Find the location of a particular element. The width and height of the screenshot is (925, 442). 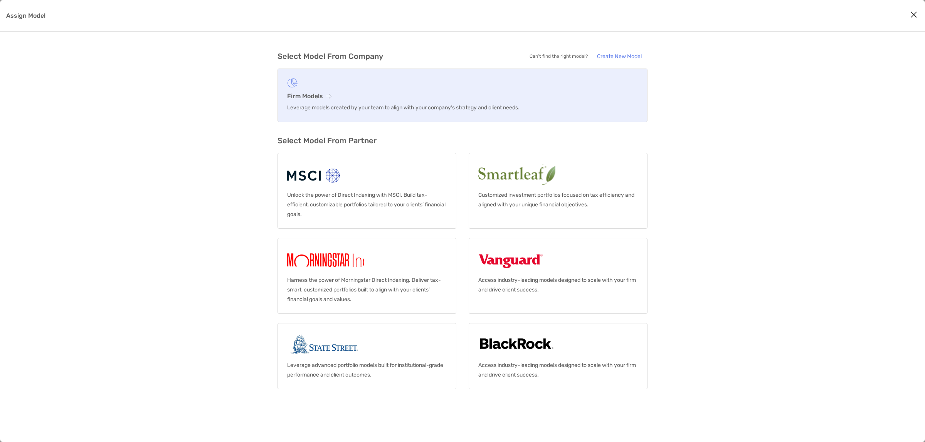

button: Close modal is located at coordinates (914, 15).